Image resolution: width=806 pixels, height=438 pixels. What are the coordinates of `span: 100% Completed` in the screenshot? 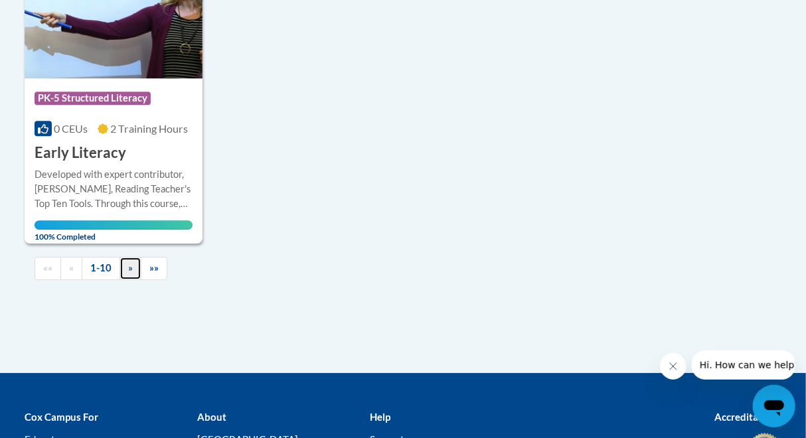 It's located at (114, 231).